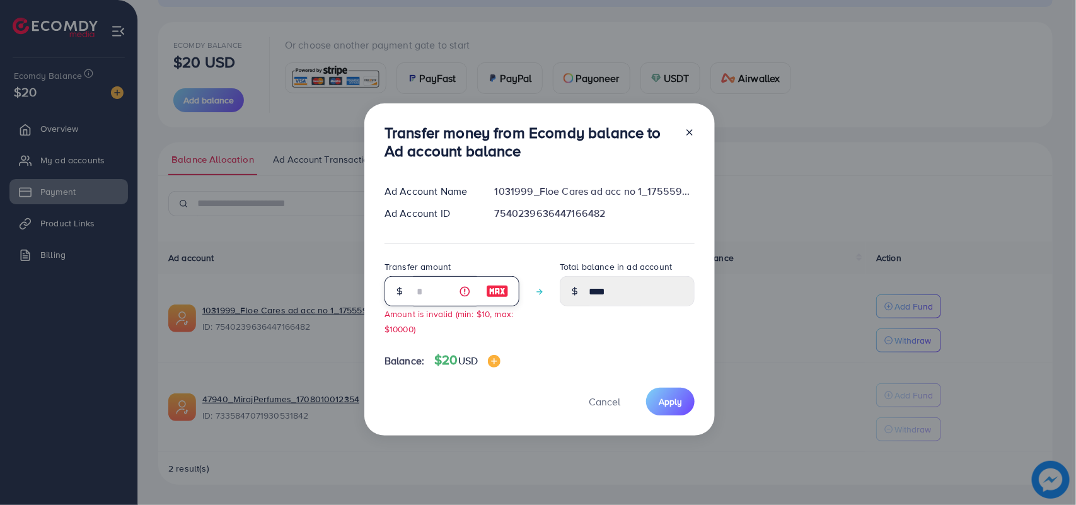  What do you see at coordinates (530, 142) in the screenshot?
I see `h3: Transfer money from Ecomdy balance to Ad account balance` at bounding box center [530, 142].